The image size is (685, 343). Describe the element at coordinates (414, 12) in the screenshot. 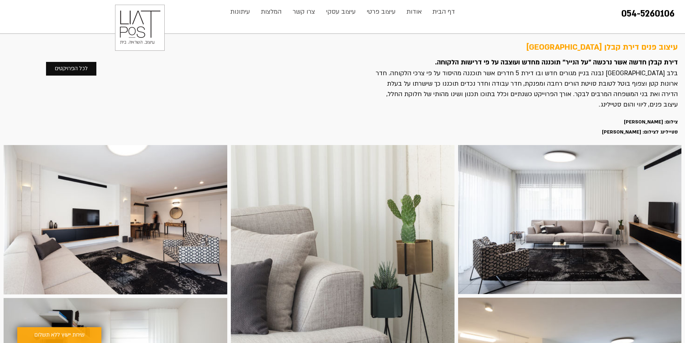

I see `a: אודות` at that location.